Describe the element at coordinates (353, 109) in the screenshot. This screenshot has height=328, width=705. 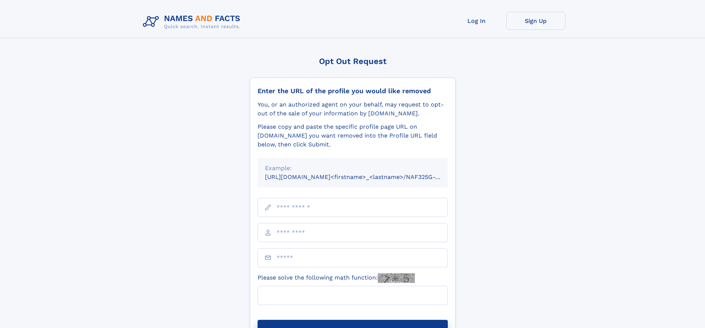
I see `div: You, or an authorized agent on your behalf, may request to opt-out of the sale of your informatio...` at that location.